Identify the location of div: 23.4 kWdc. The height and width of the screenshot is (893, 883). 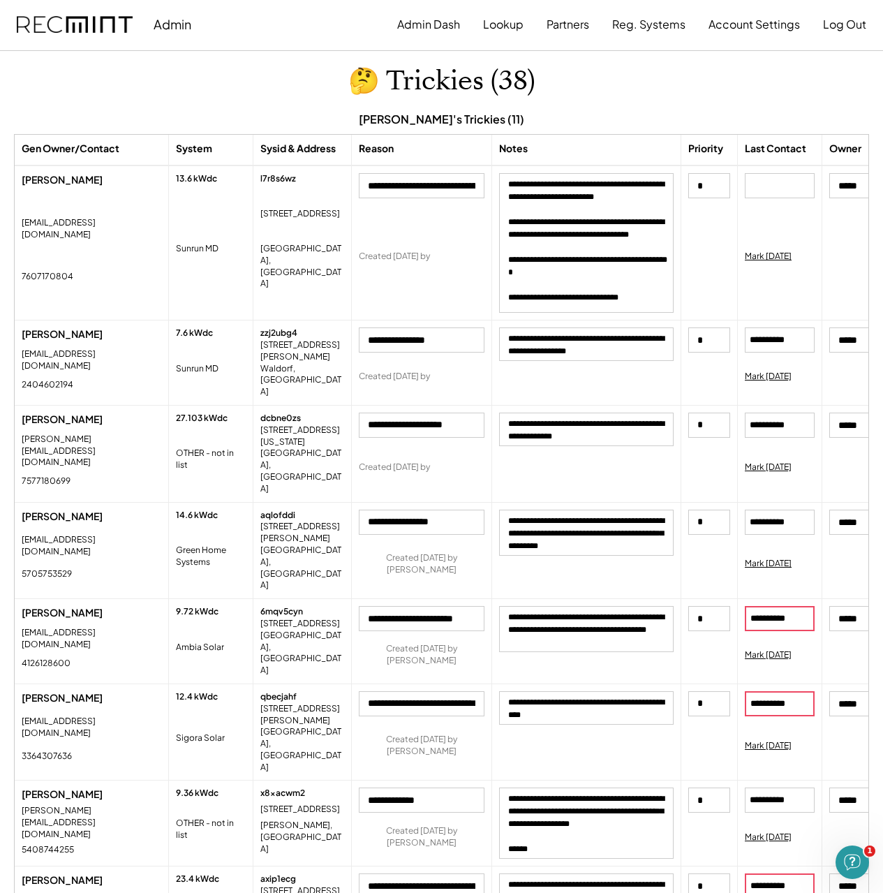
(198, 879).